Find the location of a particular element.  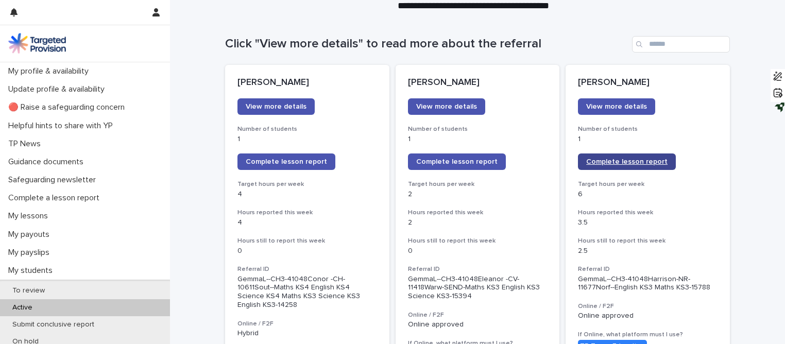

p: Submit conclusive report is located at coordinates (53, 325).